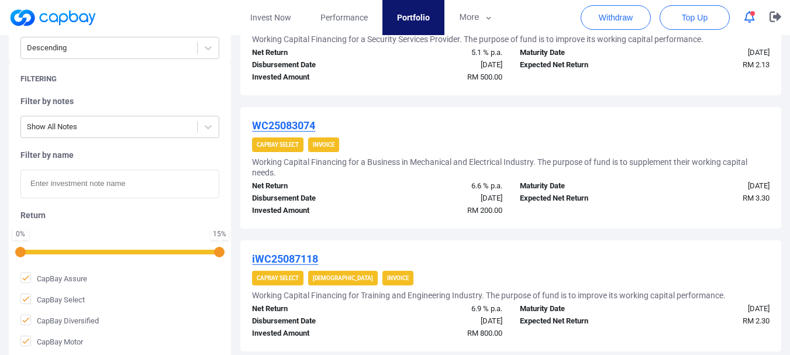 This screenshot has width=790, height=355. I want to click on span: RM 3.30, so click(756, 198).